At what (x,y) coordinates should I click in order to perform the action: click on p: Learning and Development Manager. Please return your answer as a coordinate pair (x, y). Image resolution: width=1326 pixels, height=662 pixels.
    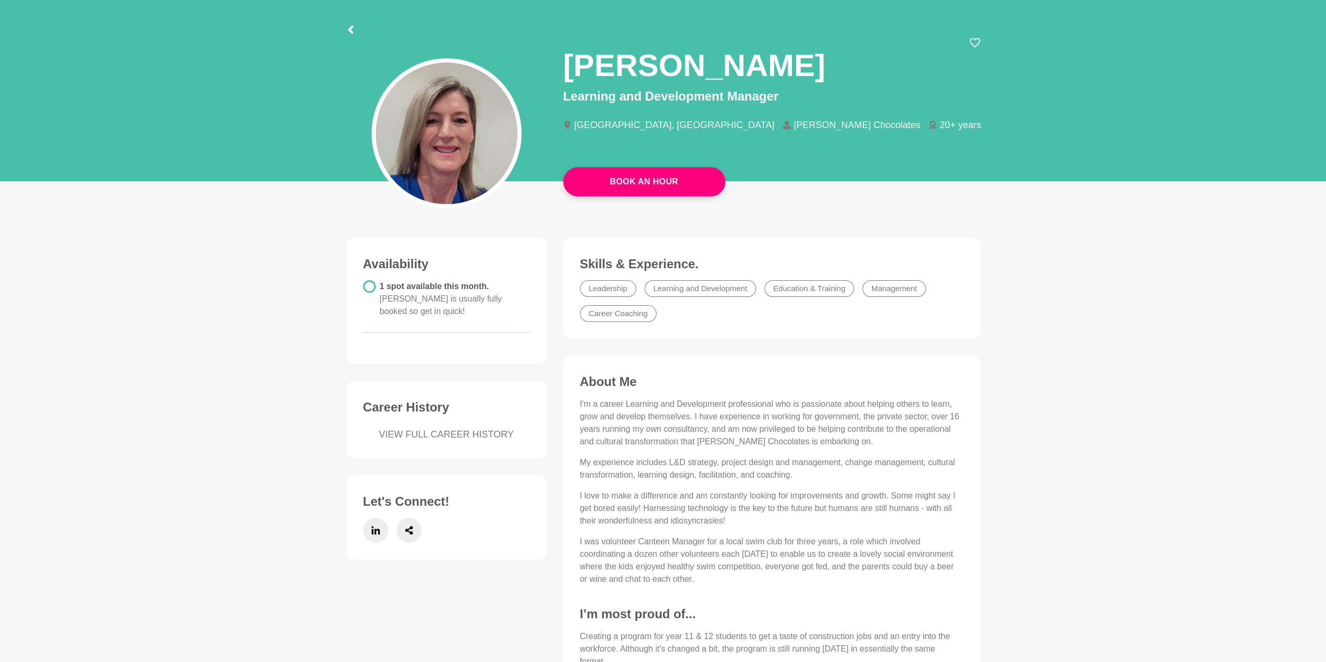
    Looking at the image, I should click on (772, 96).